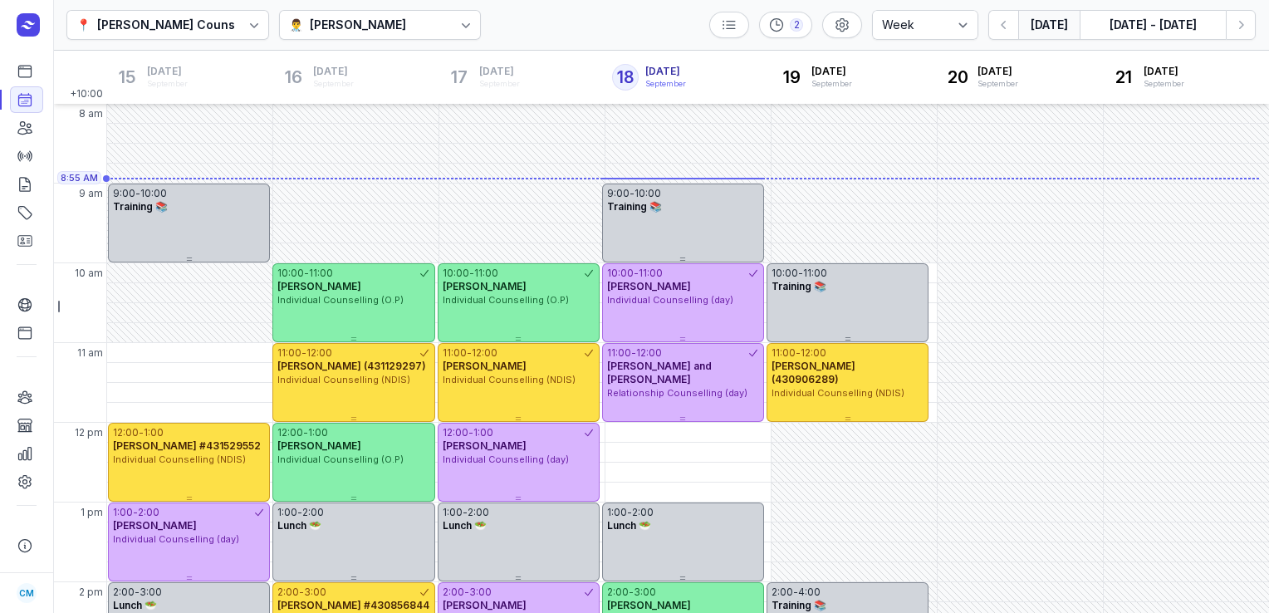 This screenshot has width=1269, height=613. Describe the element at coordinates (89, 433) in the screenshot. I see `span: 12 pm` at that location.